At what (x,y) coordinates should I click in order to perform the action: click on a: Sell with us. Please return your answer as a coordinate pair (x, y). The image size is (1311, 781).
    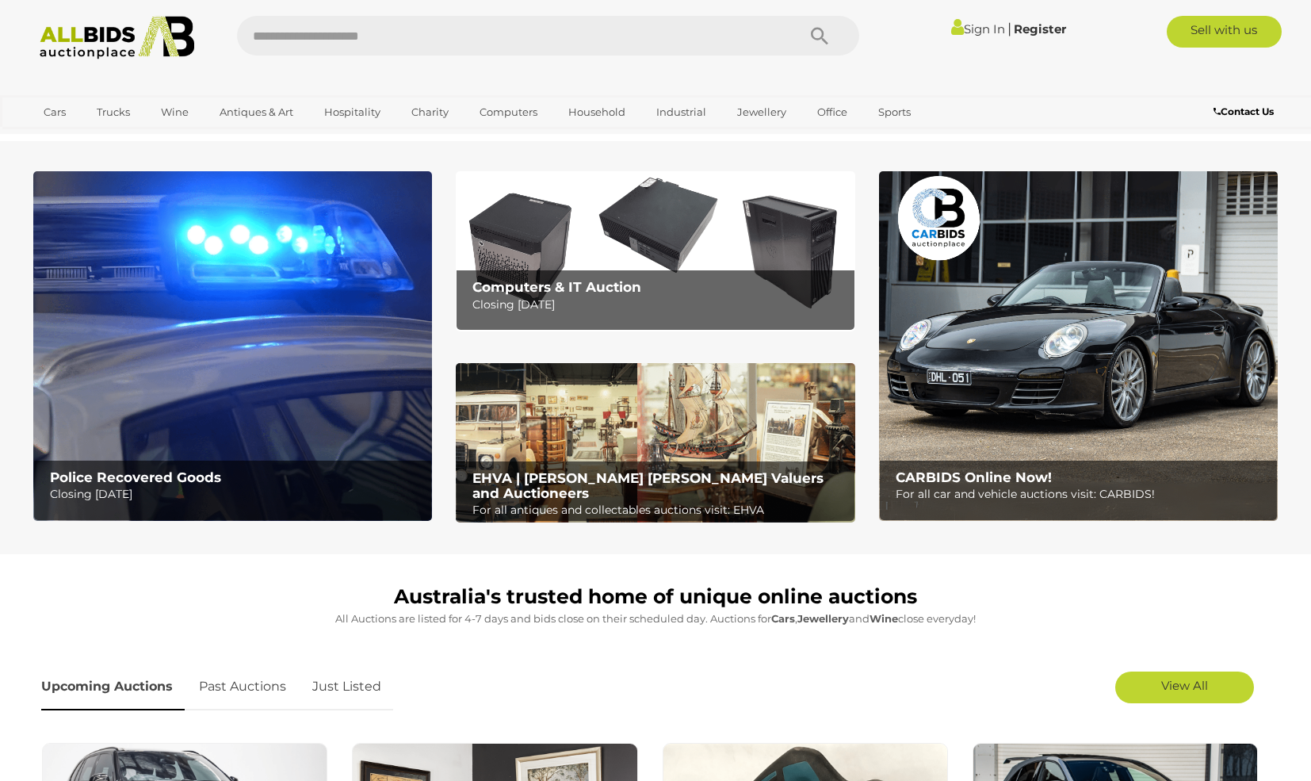
    Looking at the image, I should click on (1224, 32).